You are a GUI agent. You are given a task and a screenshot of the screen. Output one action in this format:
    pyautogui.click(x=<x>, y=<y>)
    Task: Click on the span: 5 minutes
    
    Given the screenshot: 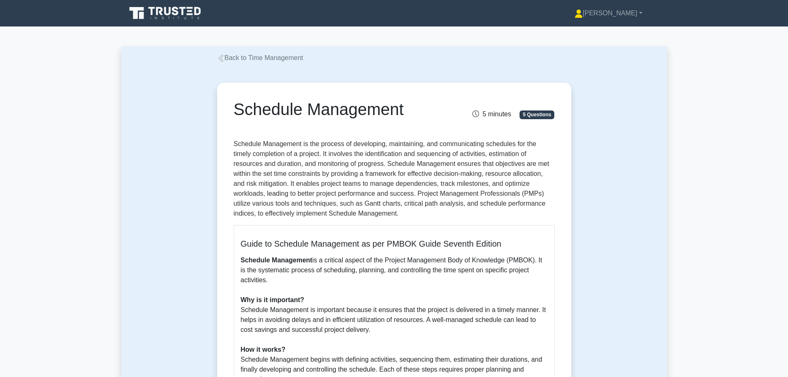 What is the action you would take?
    pyautogui.click(x=492, y=114)
    